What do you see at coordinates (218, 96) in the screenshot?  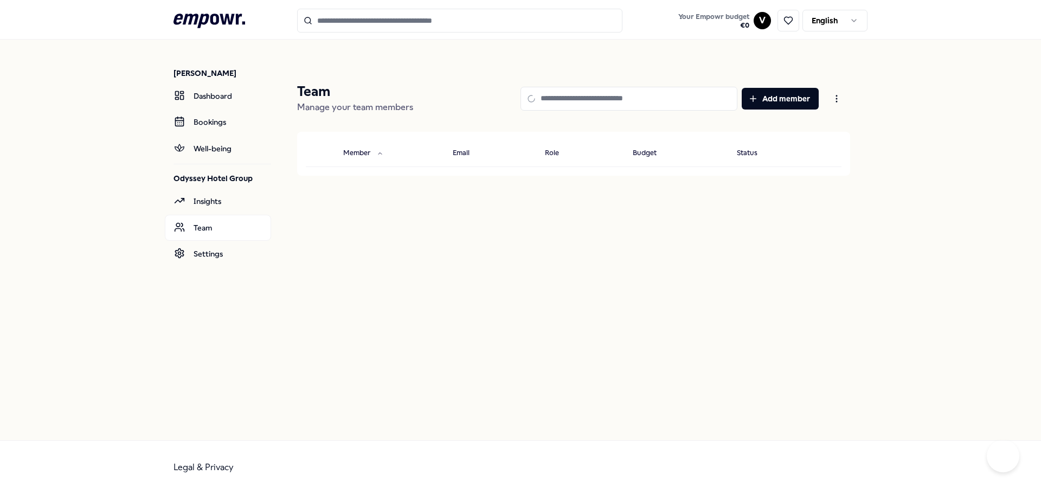 I see `a: Dashboard` at bounding box center [218, 96].